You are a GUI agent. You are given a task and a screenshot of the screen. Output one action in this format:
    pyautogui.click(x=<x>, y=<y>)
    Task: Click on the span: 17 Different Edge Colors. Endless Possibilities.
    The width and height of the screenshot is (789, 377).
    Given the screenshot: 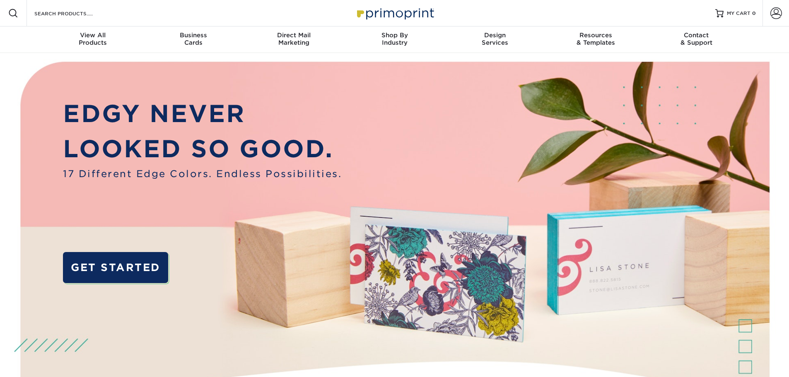 What is the action you would take?
    pyautogui.click(x=202, y=174)
    